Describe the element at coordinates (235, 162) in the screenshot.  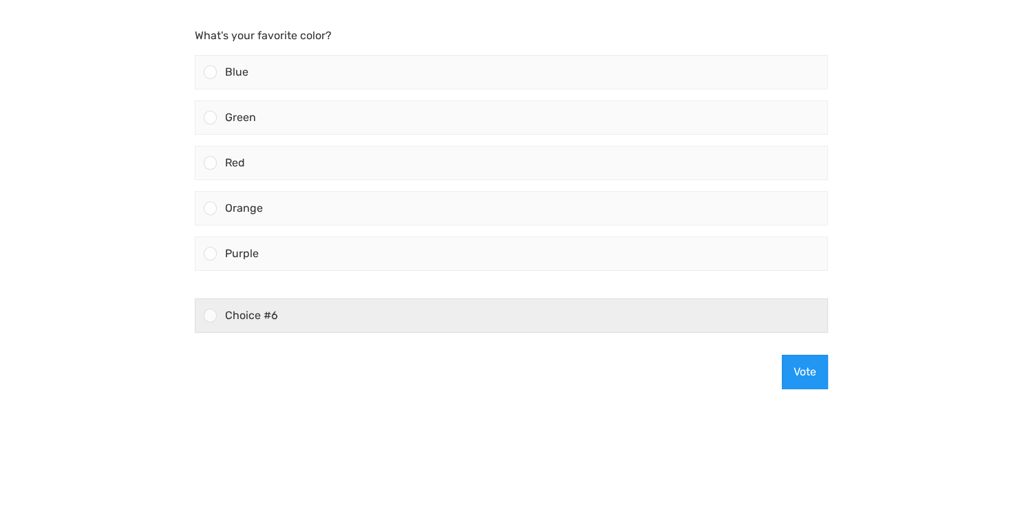
I see `span: Red` at that location.